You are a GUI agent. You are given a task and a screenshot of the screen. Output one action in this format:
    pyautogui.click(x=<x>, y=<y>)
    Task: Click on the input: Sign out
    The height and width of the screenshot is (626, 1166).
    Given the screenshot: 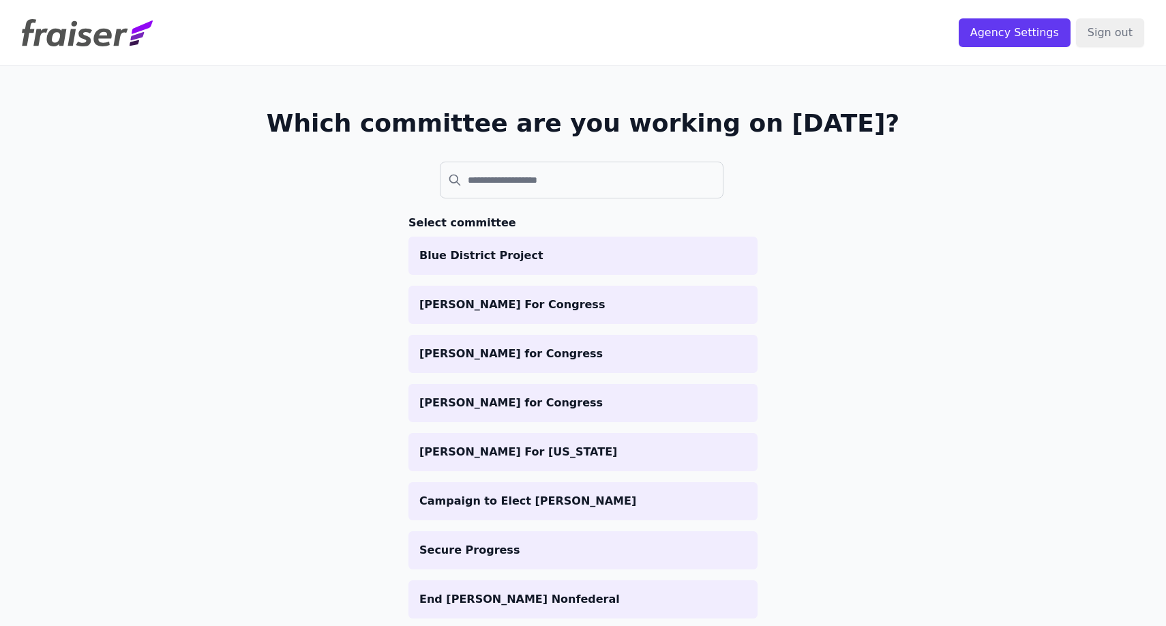 What is the action you would take?
    pyautogui.click(x=1110, y=33)
    